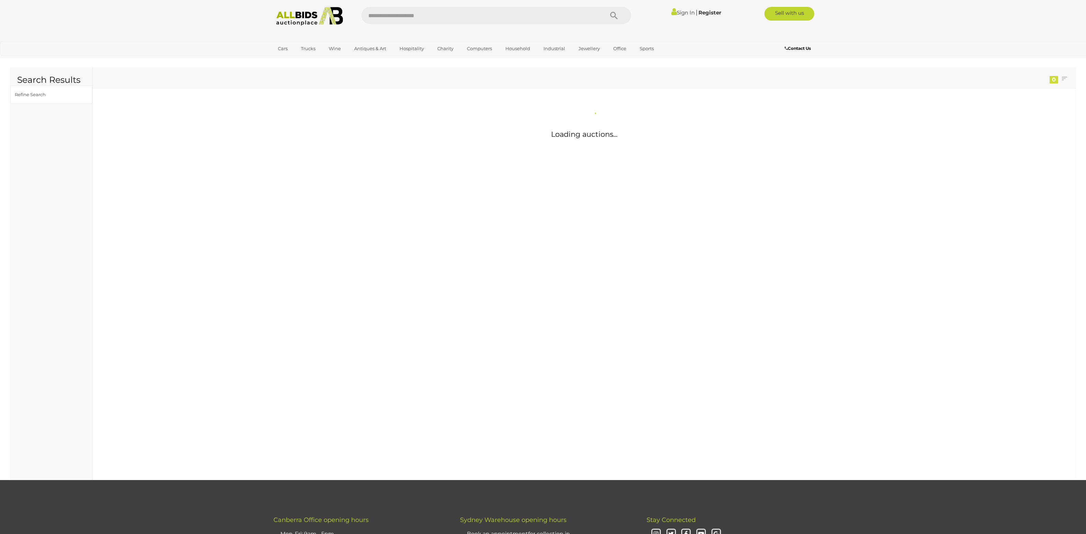 This screenshot has width=1086, height=534. Describe the element at coordinates (445, 48) in the screenshot. I see `a: Charity` at that location.